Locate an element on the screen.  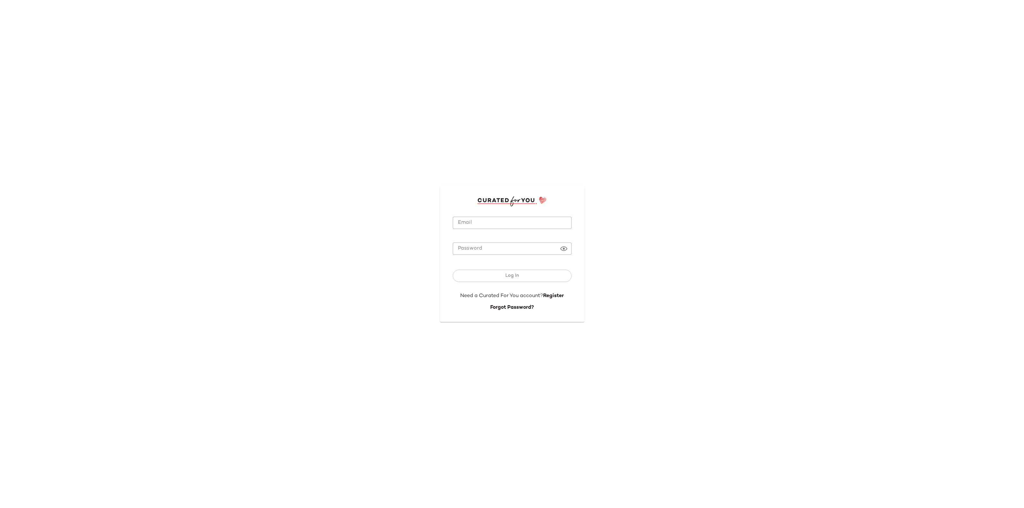
img: cfy_login_logo.DGdB1djN.svg is located at coordinates (512, 201).